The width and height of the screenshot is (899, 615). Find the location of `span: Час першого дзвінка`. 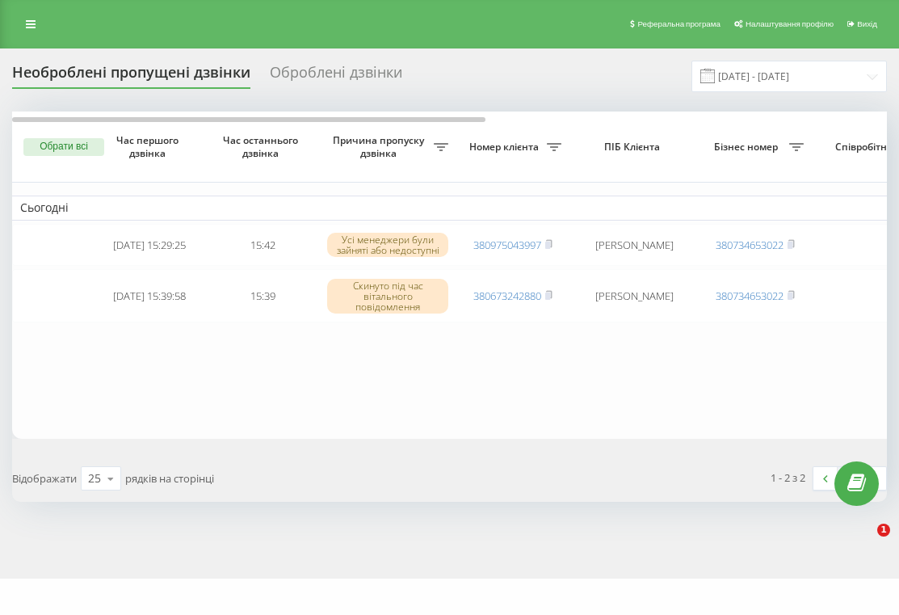

span: Час першого дзвінка is located at coordinates (149, 146).